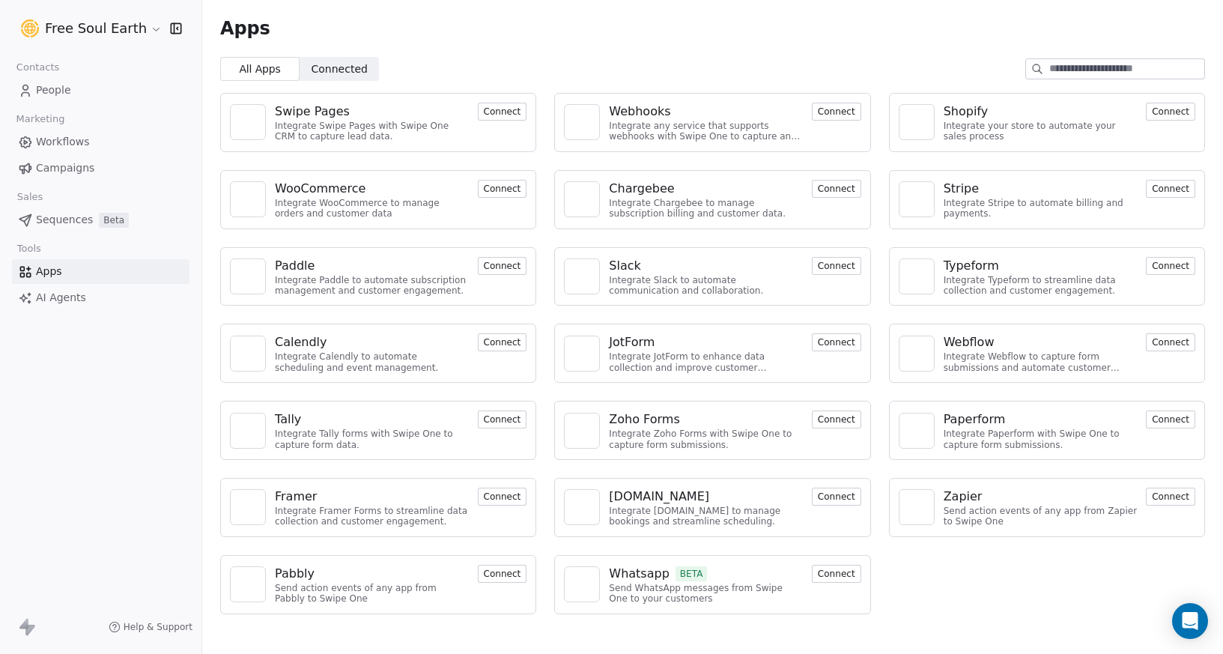 This screenshot has width=1223, height=654. I want to click on div: Framer, so click(296, 497).